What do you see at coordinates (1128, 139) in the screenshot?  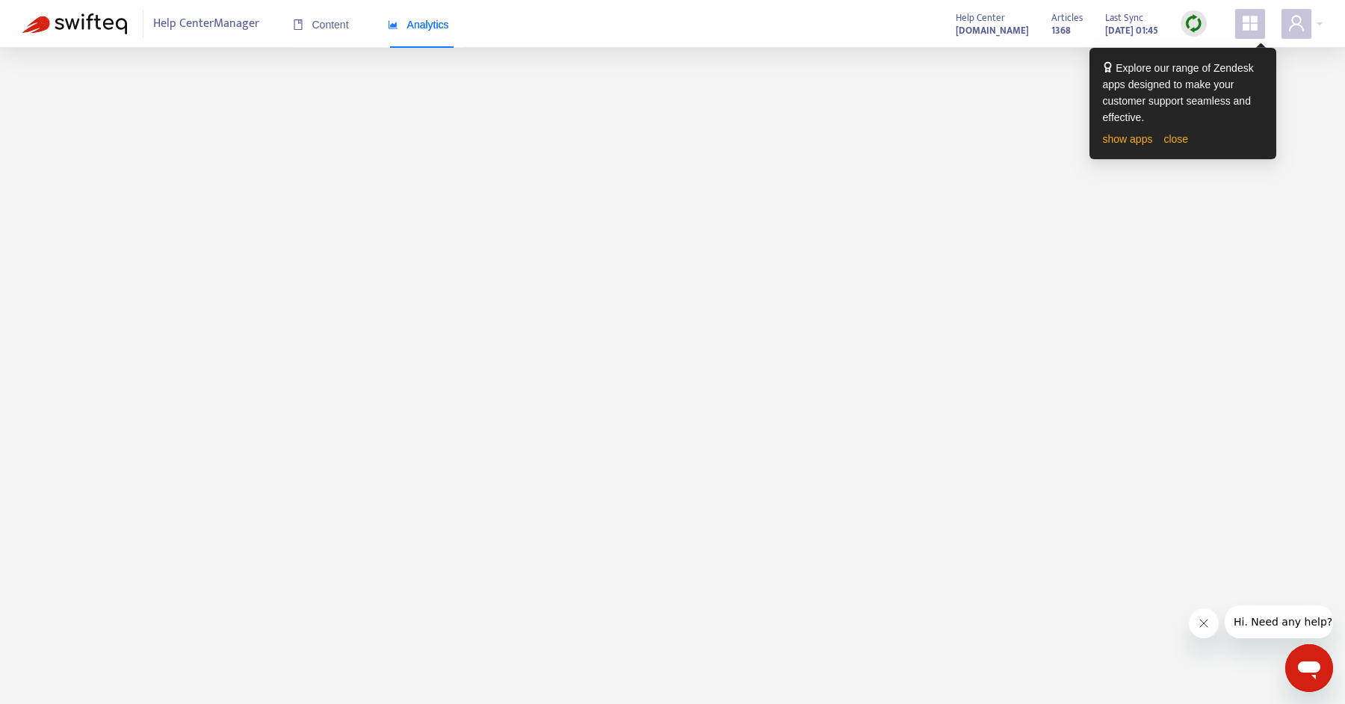 I see `a: show apps` at bounding box center [1128, 139].